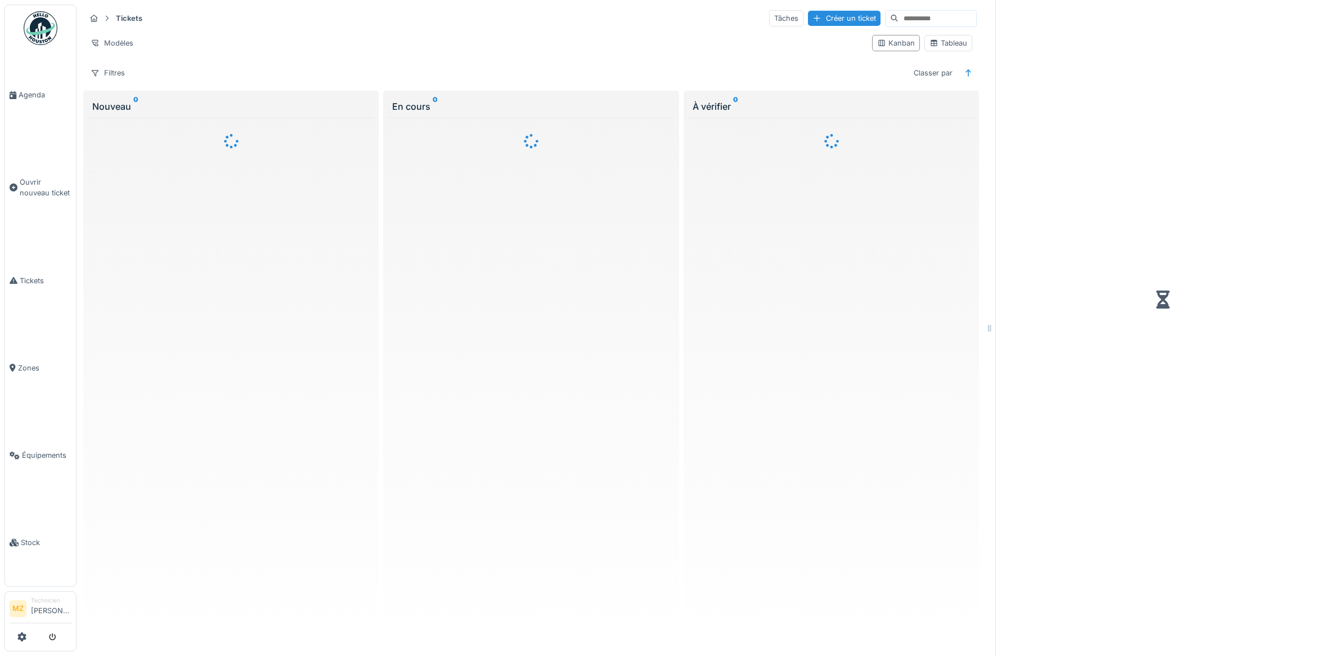 This screenshot has height=656, width=1334. I want to click on span: Agenda, so click(45, 95).